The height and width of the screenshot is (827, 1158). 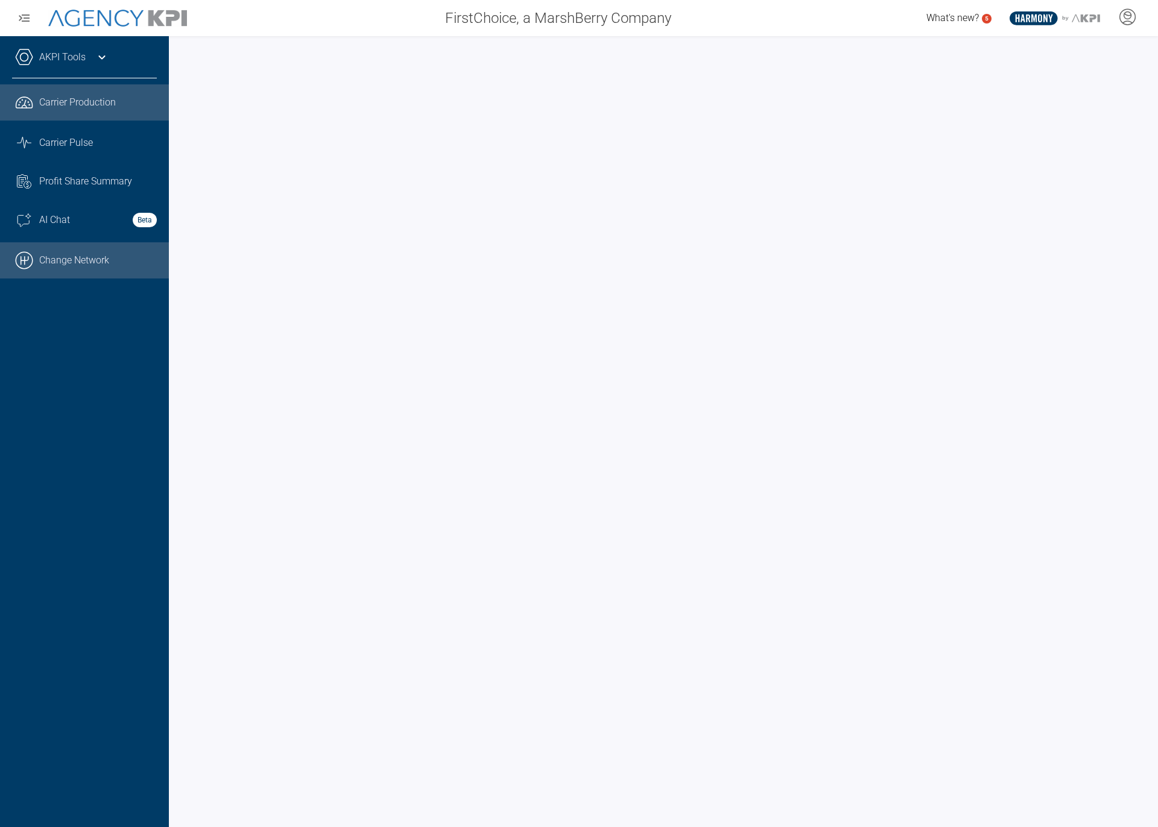 What do you see at coordinates (62, 57) in the screenshot?
I see `a: AKPI Tools` at bounding box center [62, 57].